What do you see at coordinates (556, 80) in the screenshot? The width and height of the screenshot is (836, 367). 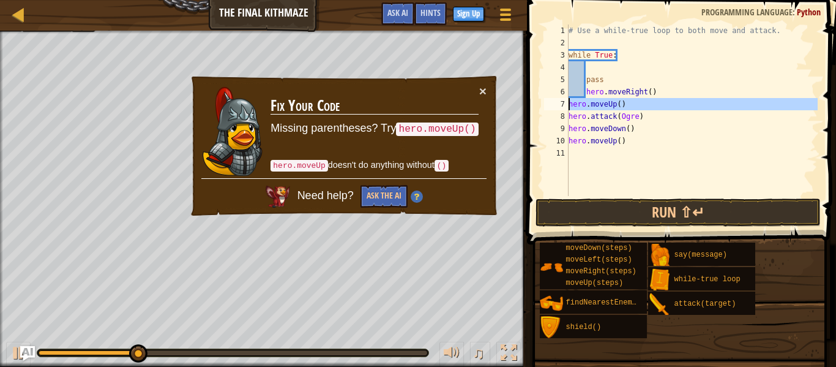 I see `div: 5` at bounding box center [556, 80].